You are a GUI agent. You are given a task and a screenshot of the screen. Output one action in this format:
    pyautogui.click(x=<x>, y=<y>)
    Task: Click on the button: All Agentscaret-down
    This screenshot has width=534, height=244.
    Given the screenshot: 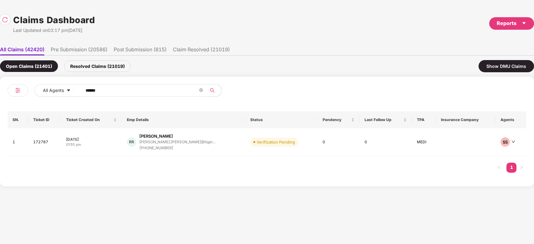 What is the action you would take?
    pyautogui.click(x=59, y=90)
    